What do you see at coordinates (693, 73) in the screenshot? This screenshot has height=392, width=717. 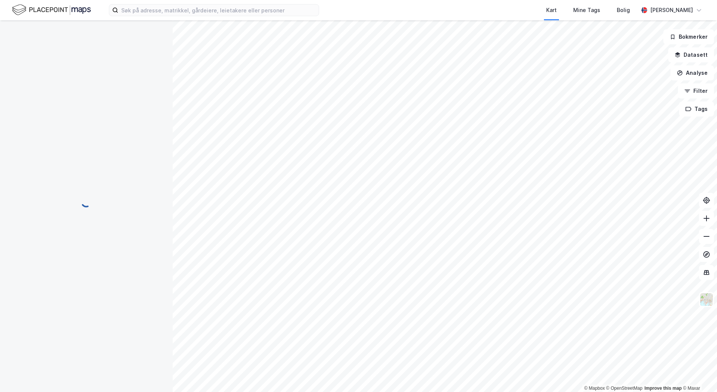 I see `button: Analyse` at bounding box center [693, 73].